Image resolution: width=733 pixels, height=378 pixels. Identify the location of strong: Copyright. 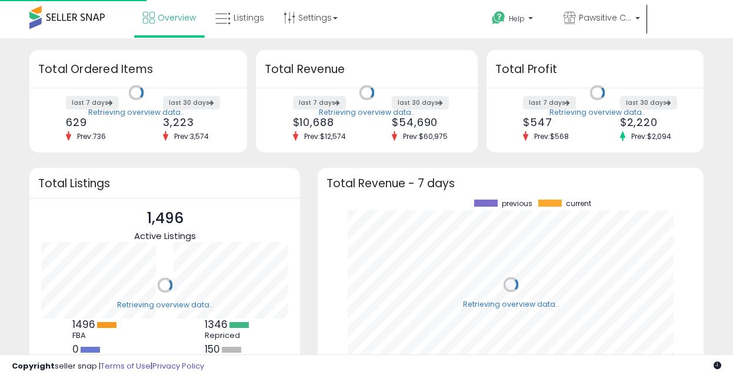
(33, 365).